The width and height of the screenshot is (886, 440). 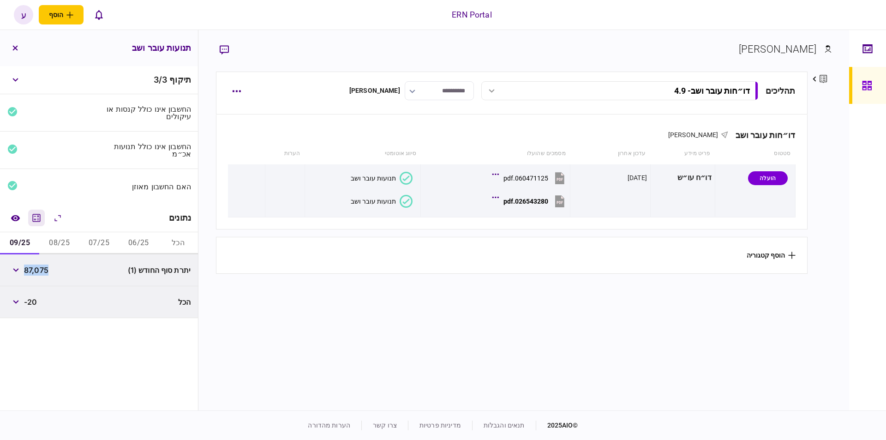 What do you see at coordinates (60, 243) in the screenshot?
I see `button: 08/25` at bounding box center [60, 243].